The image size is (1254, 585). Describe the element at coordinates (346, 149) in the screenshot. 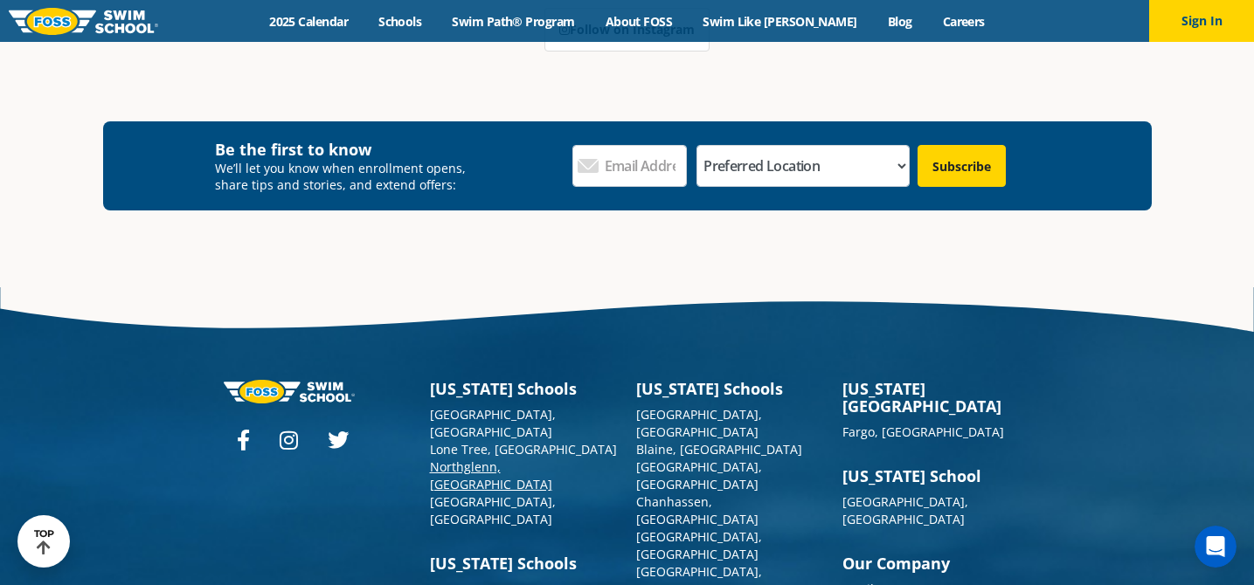

I see `h4: Be the first to know` at that location.